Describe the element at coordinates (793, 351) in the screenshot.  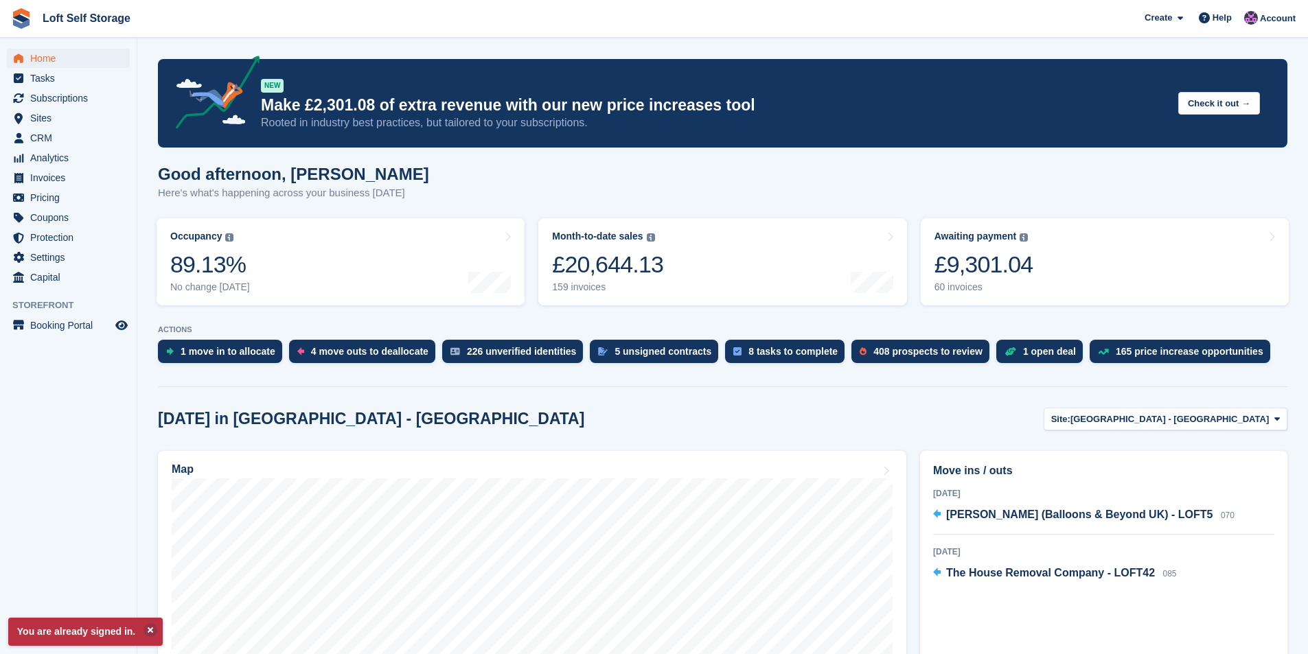
I see `div: 8 tasks to complete` at that location.